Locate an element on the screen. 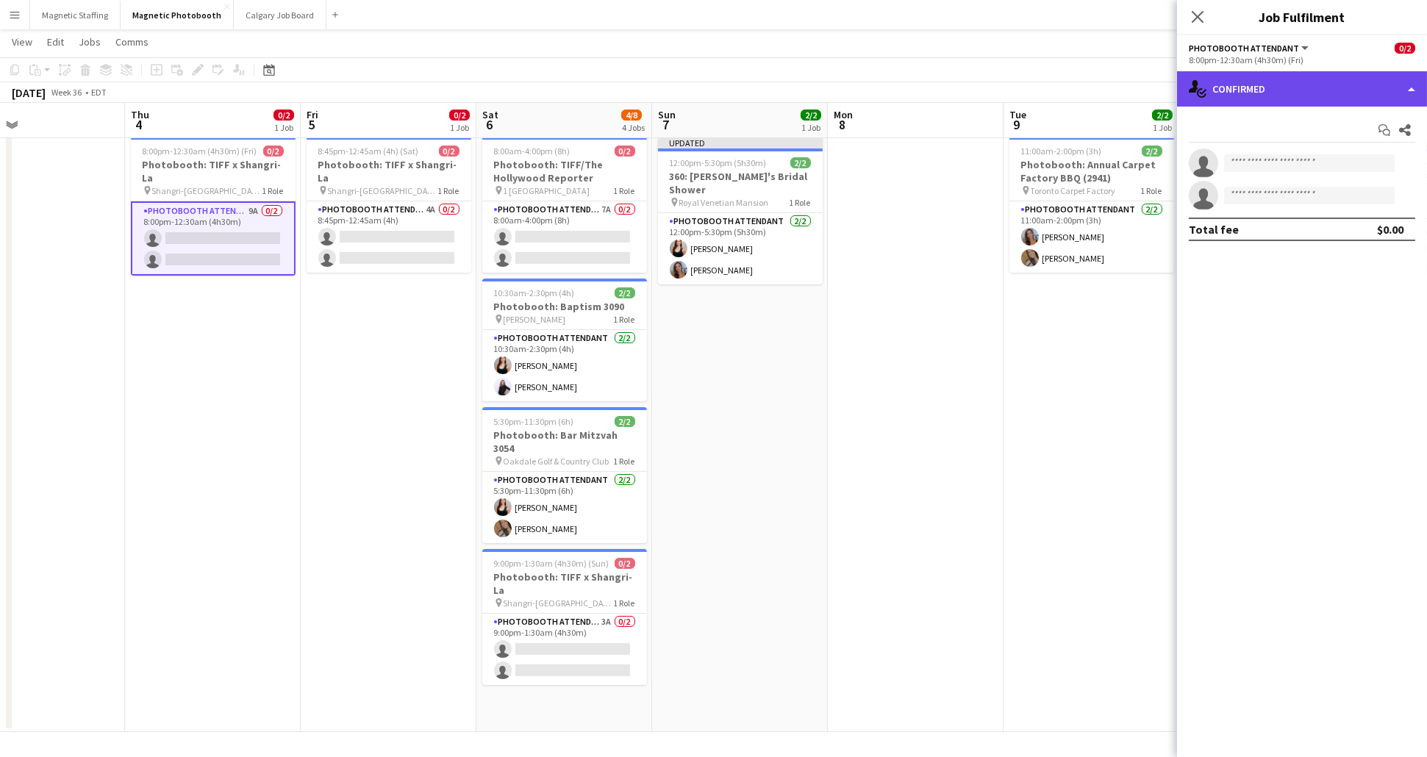 The height and width of the screenshot is (757, 1427). span: 5:30pm-11:30pm (6h) is located at coordinates (534, 421).